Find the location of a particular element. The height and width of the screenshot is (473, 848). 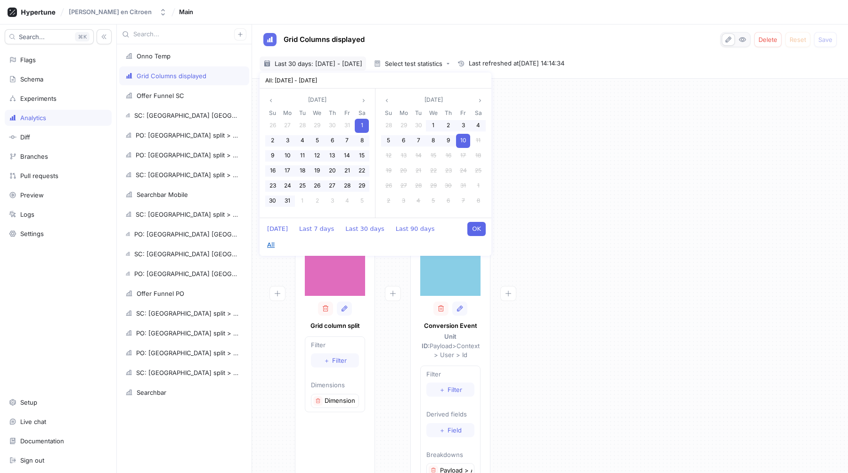

svg: angle left is located at coordinates (387, 100).